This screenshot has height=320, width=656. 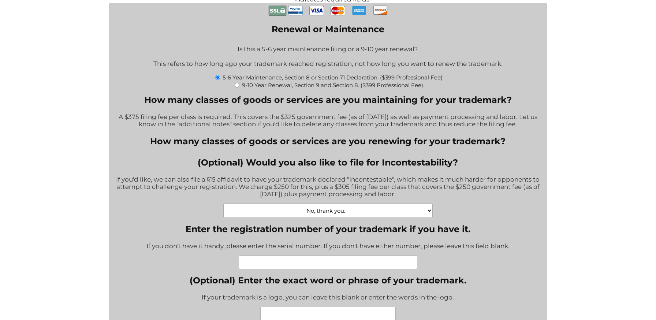 What do you see at coordinates (328, 57) in the screenshot?
I see `div: Is this a 5-6 year maintenance filing or a 9-10 year renewal? This refers to how long ago your tr...` at bounding box center [328, 57].